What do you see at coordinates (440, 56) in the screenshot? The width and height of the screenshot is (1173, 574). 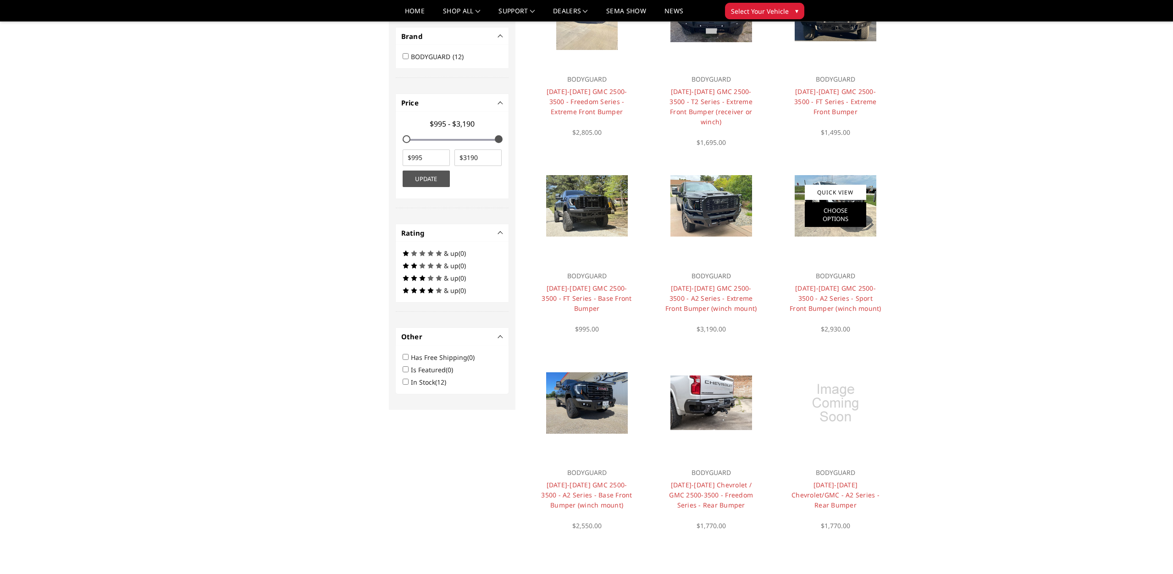 I see `label: BODYGUARD` at bounding box center [440, 56].